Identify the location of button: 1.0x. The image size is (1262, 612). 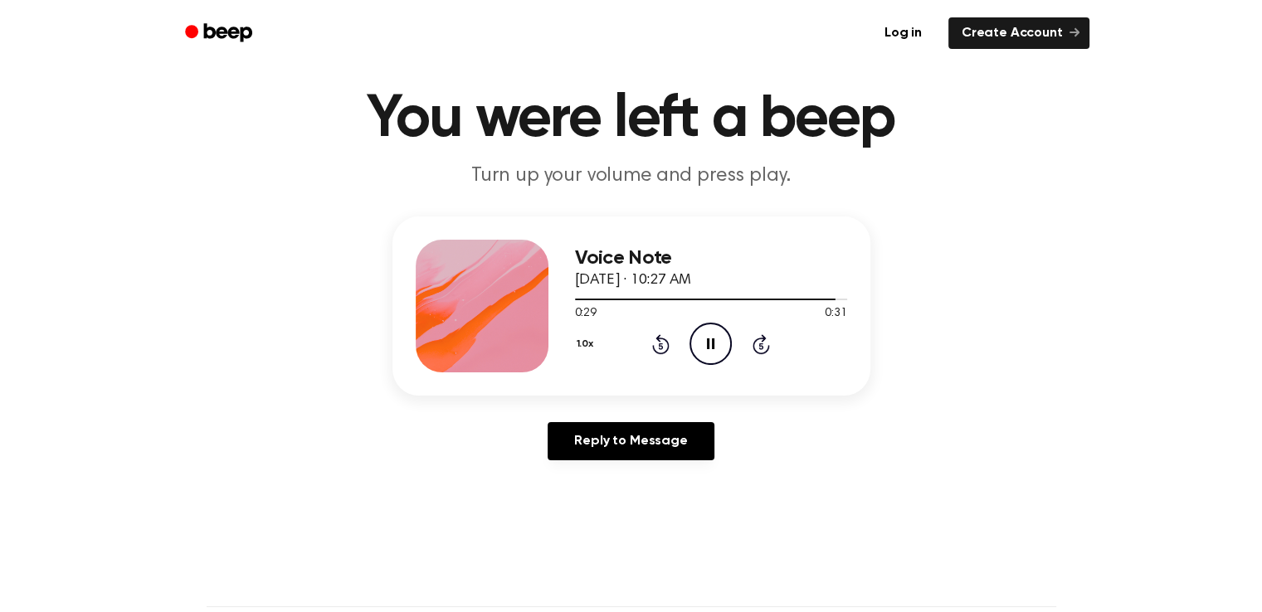
(587, 344).